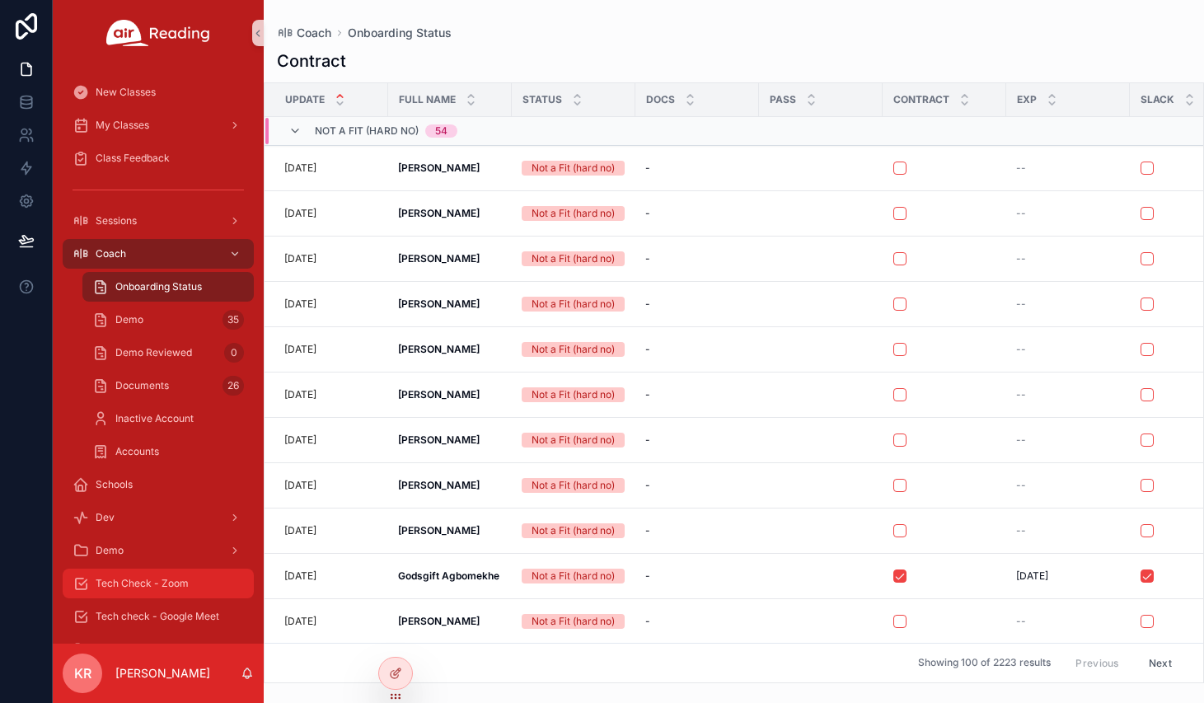 This screenshot has height=703, width=1204. Describe the element at coordinates (158, 125) in the screenshot. I see `a: My Classes` at that location.